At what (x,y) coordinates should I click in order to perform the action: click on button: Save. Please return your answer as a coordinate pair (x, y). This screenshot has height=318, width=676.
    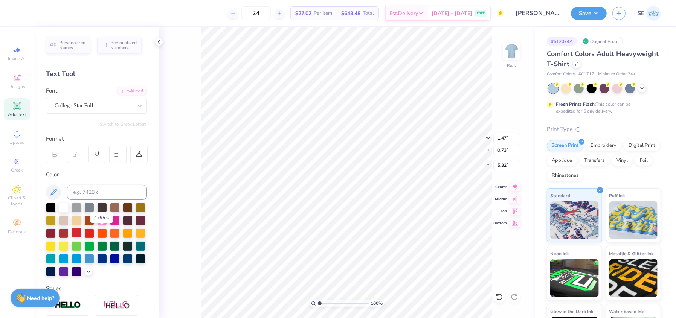
    Looking at the image, I should click on (589, 13).